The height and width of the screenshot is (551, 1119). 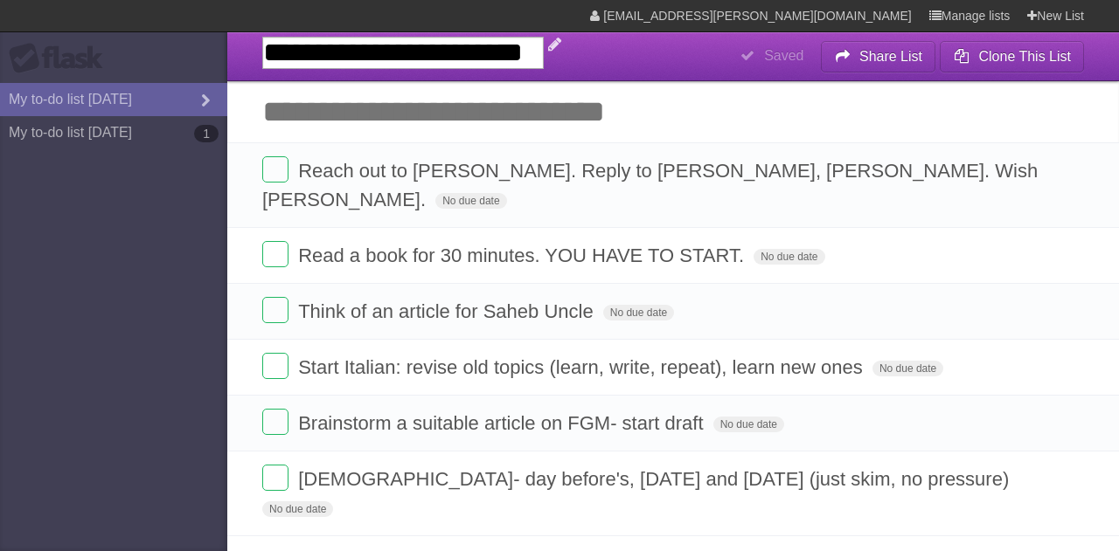 What do you see at coordinates (503, 423) in the screenshot?
I see `span: Brainstorm a suitable article on FGM- start draft` at bounding box center [503, 423].